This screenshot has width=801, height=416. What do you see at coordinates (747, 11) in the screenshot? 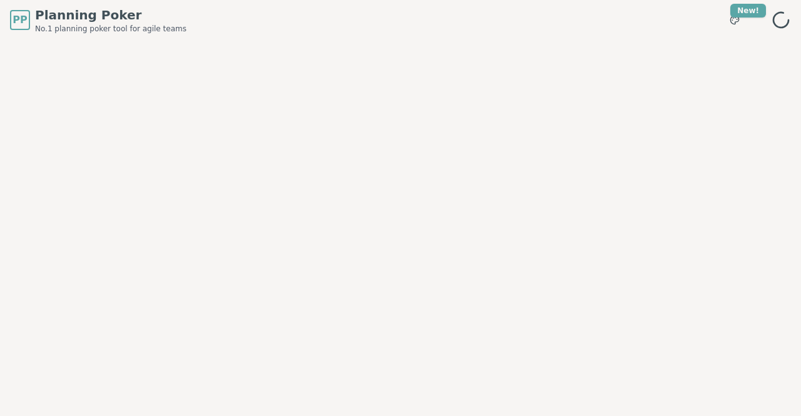
I see `div: New!` at bounding box center [747, 11].